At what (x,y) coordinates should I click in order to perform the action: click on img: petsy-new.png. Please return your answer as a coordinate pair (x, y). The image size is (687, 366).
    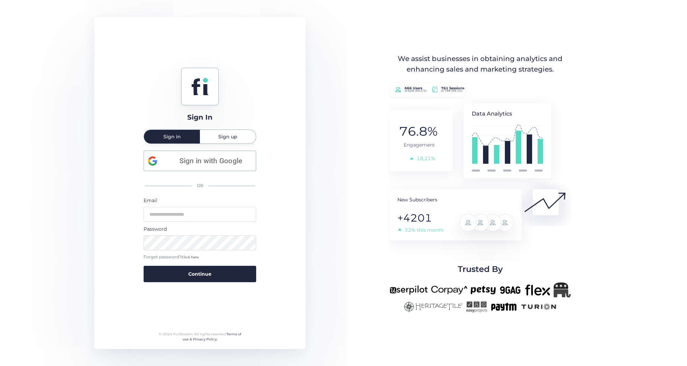
    Looking at the image, I should click on (483, 290).